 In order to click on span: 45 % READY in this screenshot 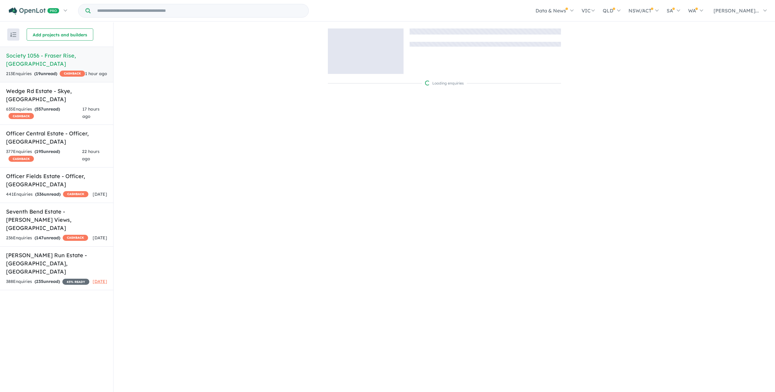, I will do `click(76, 281)`.